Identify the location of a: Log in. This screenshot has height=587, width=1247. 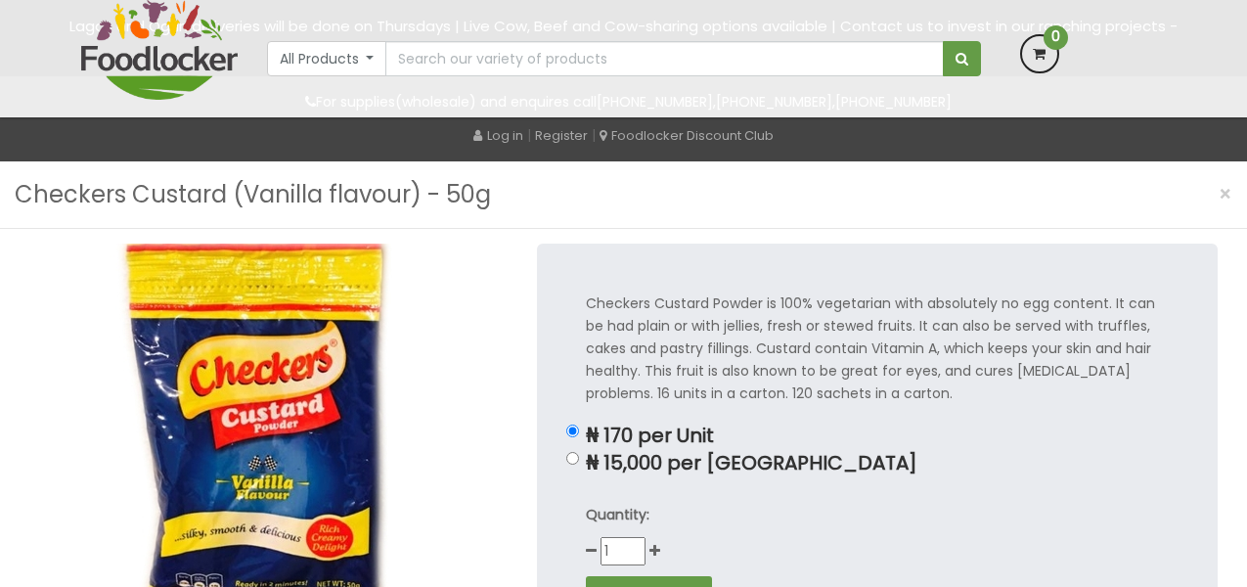
(498, 135).